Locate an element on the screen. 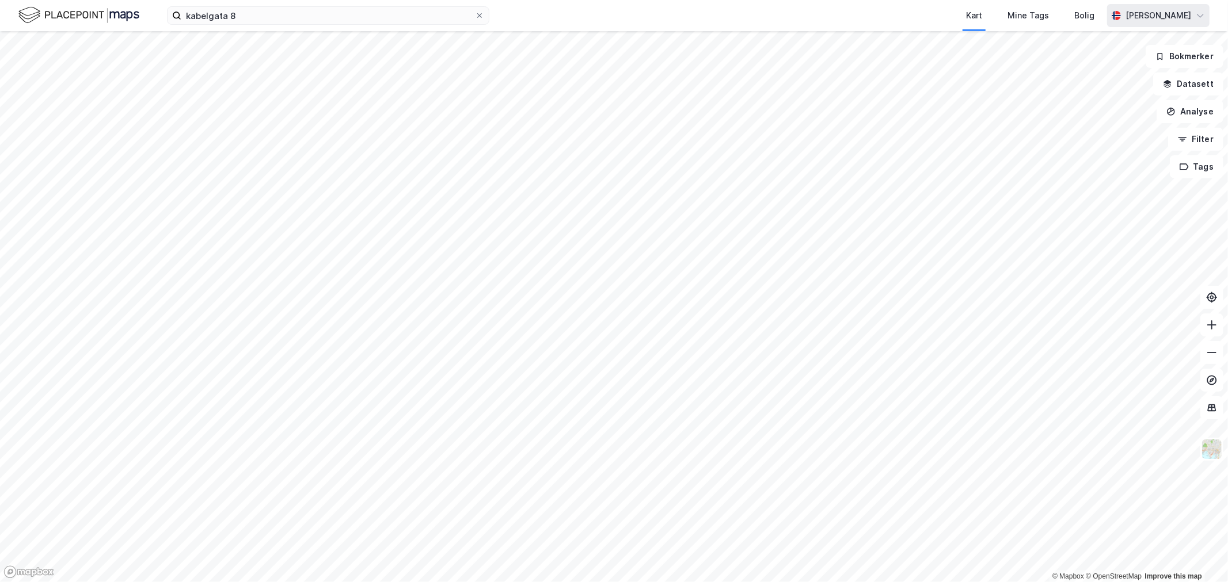  input: Søk på adresse, matrikkel, gårdeiere, leietakere eller personer is located at coordinates (328, 16).